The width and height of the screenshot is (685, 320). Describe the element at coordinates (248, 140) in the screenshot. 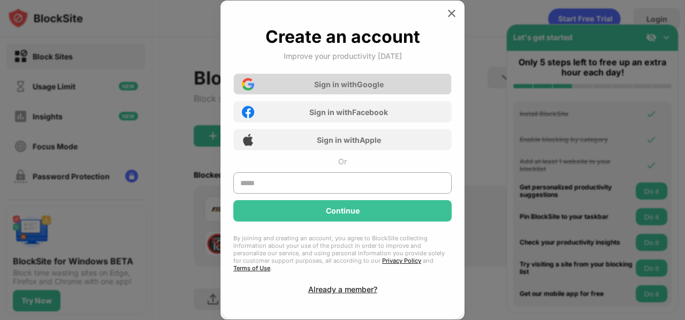

I see `img: apple-icon.png` at that location.